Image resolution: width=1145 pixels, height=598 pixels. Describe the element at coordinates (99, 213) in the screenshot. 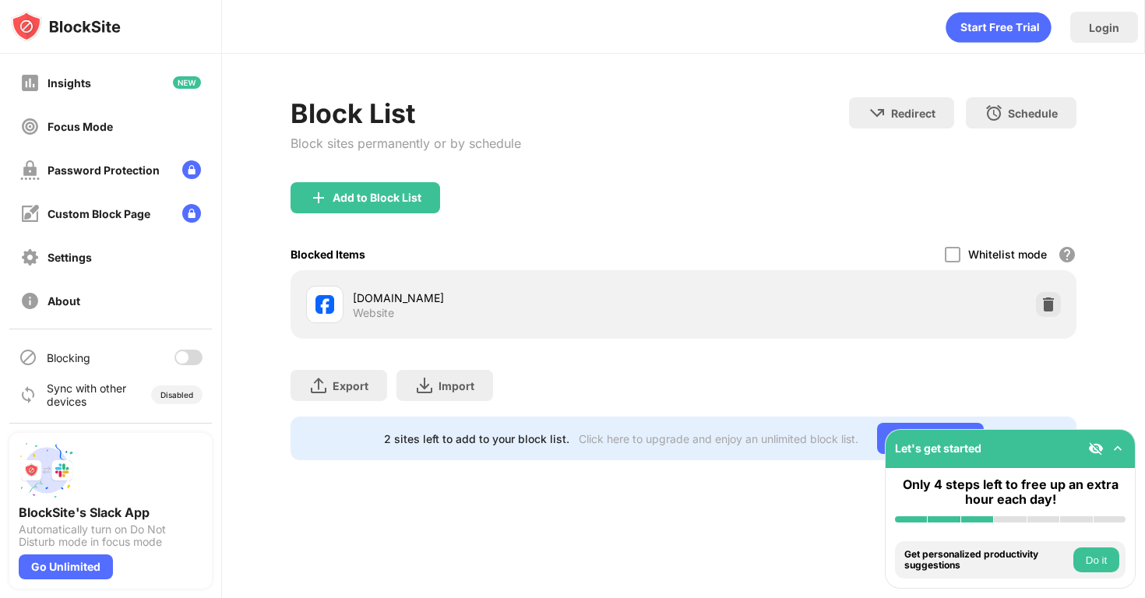

I see `div: Custom Block Page` at that location.